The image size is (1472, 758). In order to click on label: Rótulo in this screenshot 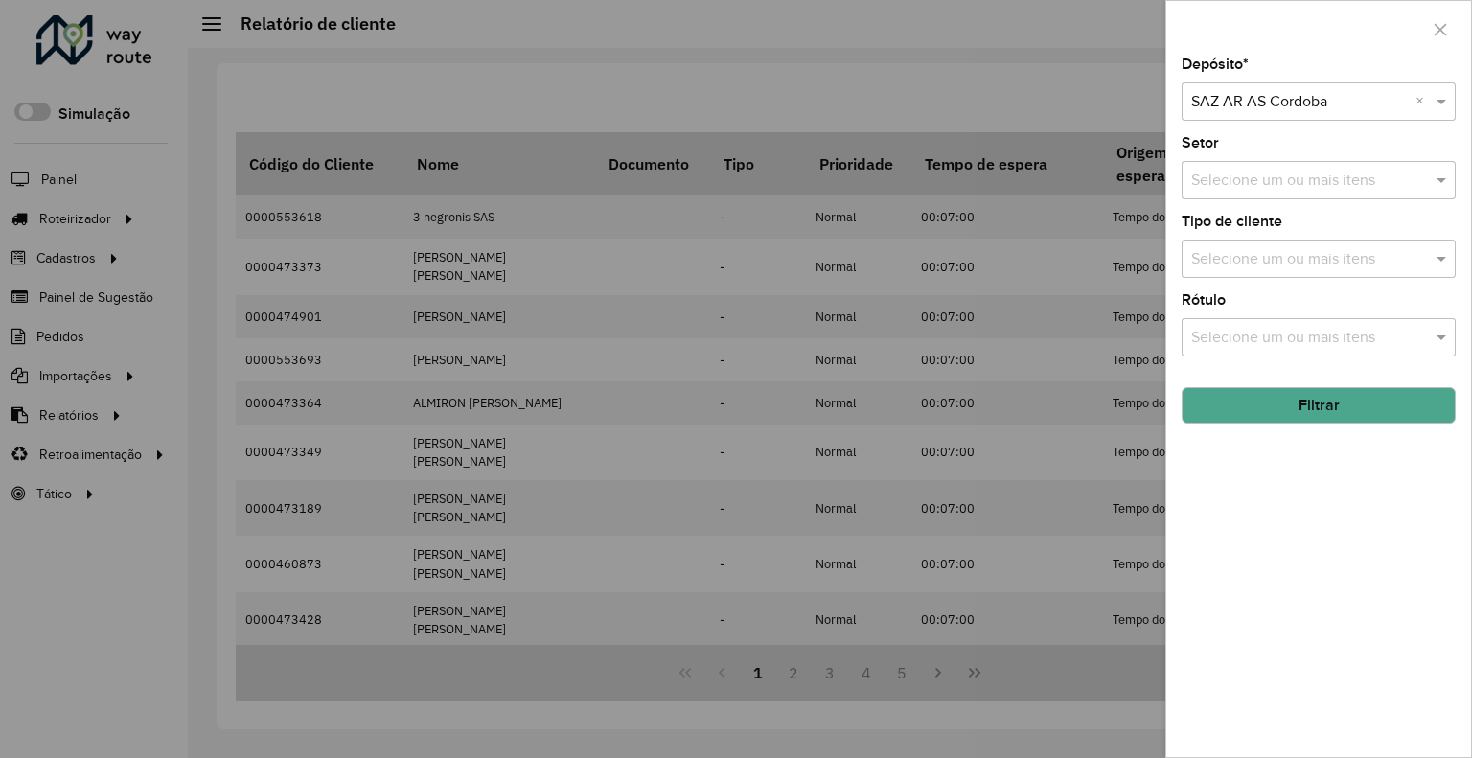, I will do `click(1203, 300)`.